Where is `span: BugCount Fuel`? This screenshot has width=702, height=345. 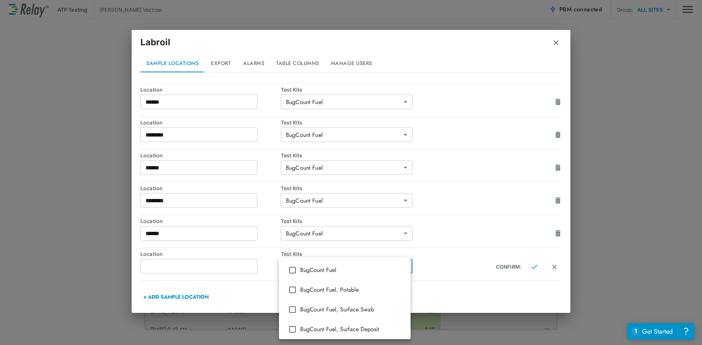
span: BugCount Fuel is located at coordinates (352, 270).